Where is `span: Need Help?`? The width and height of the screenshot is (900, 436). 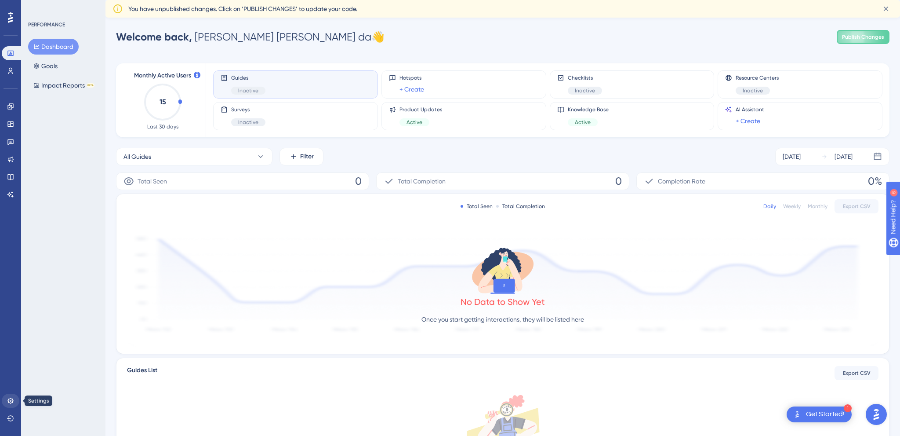
span: Need Help? is located at coordinates (38, 7).